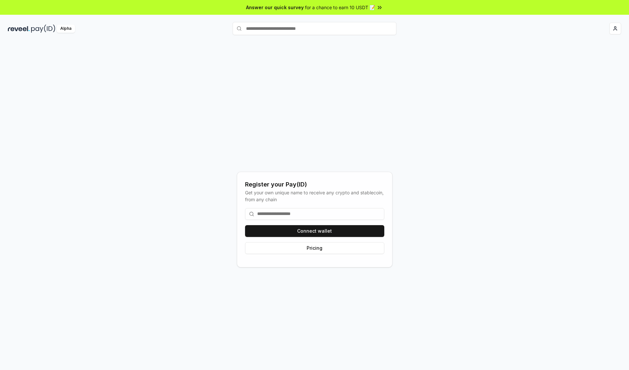  What do you see at coordinates (315, 248) in the screenshot?
I see `button: Pricing` at bounding box center [315, 248].